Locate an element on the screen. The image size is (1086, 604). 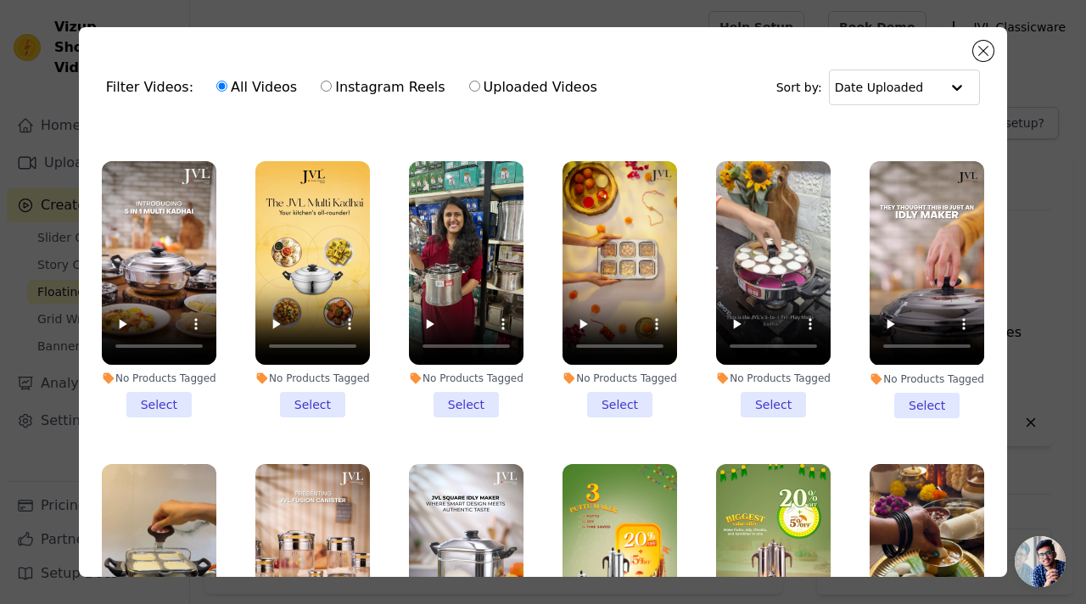
label: Uploaded Videos is located at coordinates (533, 87).